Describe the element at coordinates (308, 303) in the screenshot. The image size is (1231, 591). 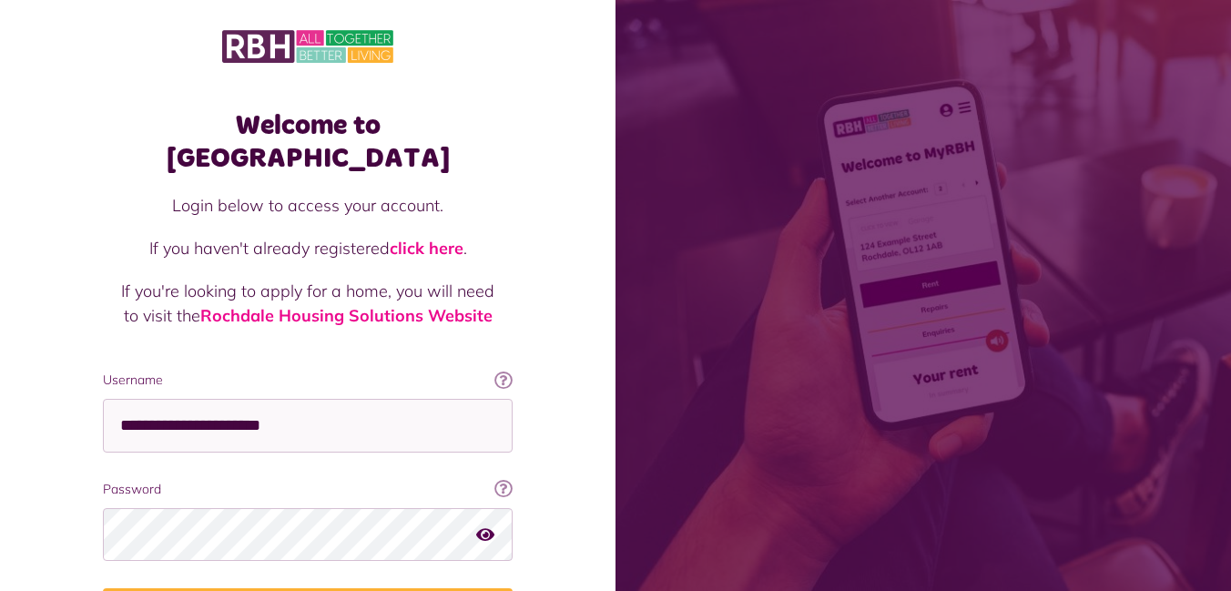
I see `p: If you're looking to apply for a home, you will need to visit the` at that location.